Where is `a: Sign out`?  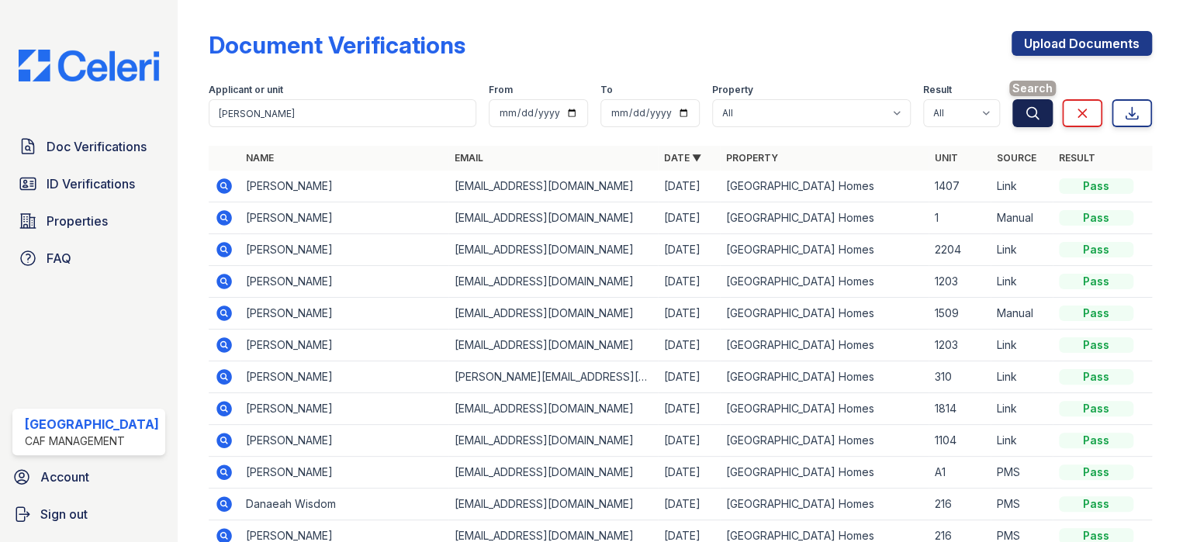 a: Sign out is located at coordinates (88, 514).